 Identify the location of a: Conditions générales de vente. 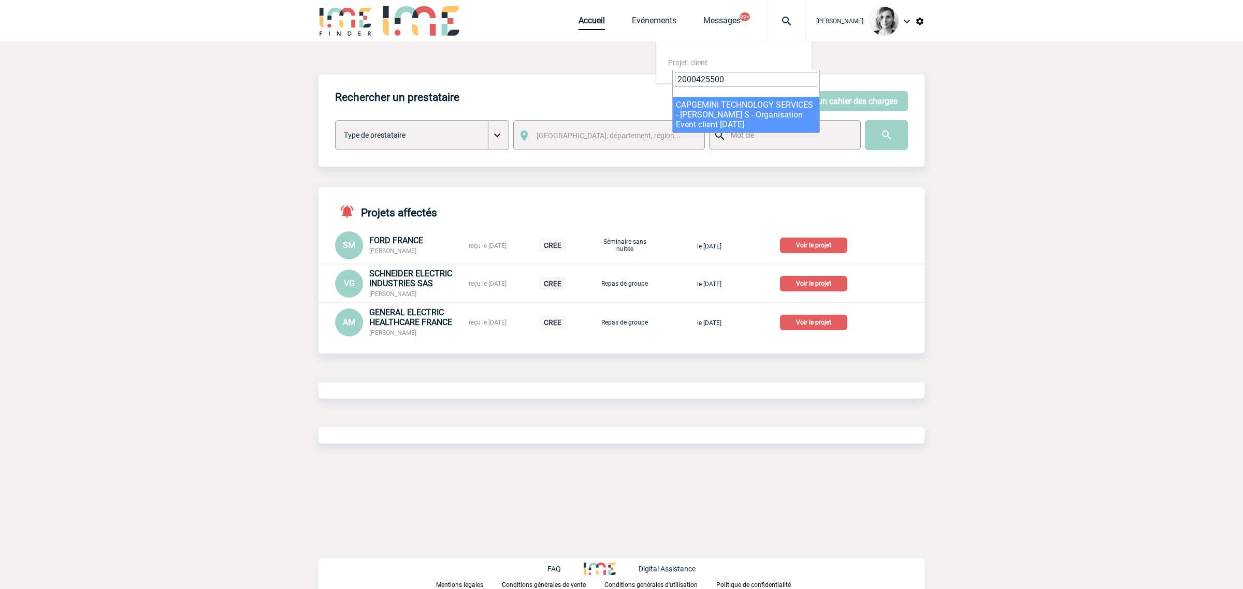
(553, 584).